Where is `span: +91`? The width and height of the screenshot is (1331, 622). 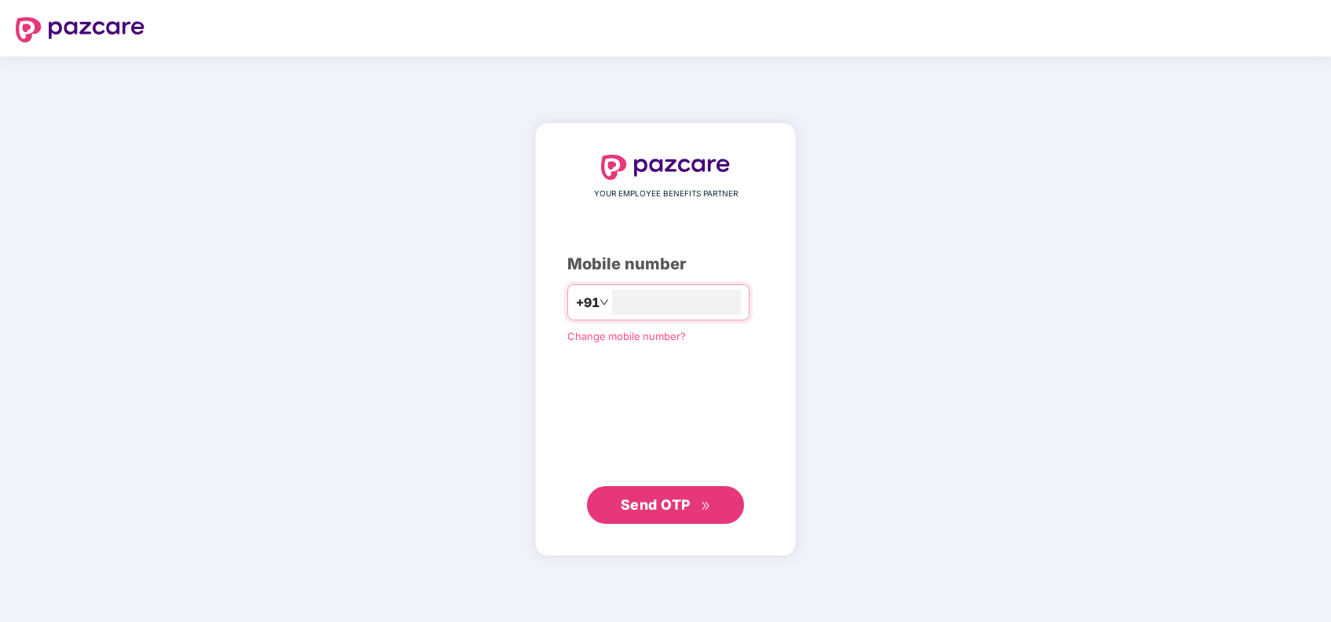
span: +91 is located at coordinates (588, 302).